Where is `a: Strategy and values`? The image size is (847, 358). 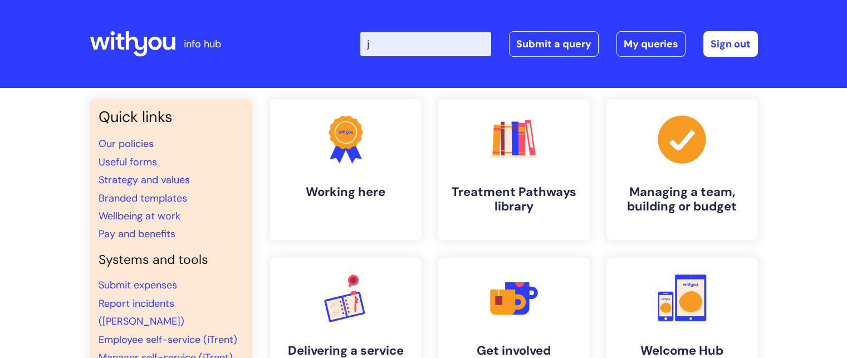
a: Strategy and values is located at coordinates (144, 180).